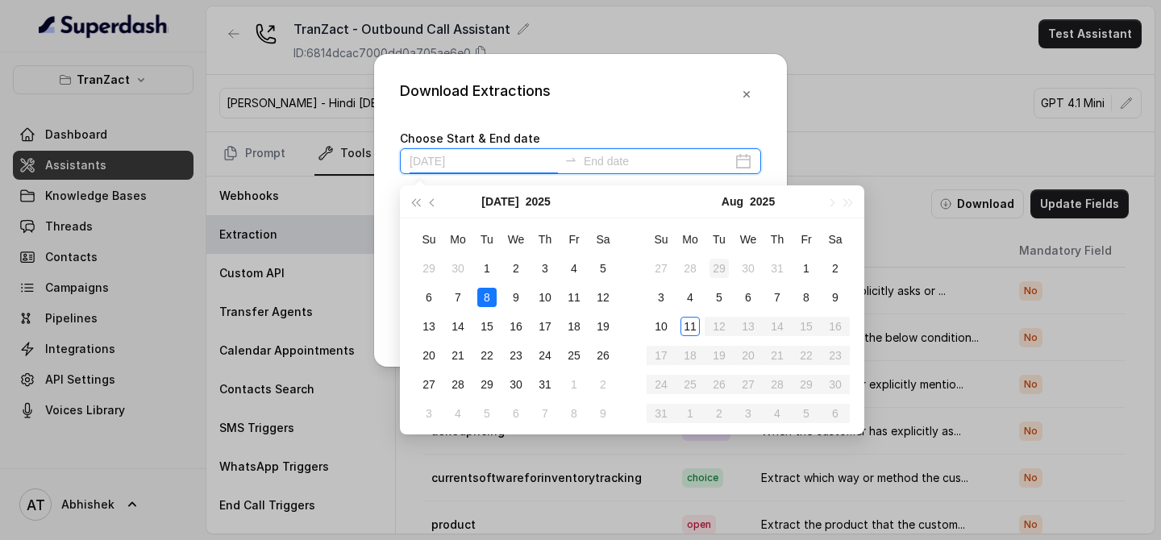 This screenshot has height=540, width=1161. I want to click on td: 2025-08-07, so click(777, 297).